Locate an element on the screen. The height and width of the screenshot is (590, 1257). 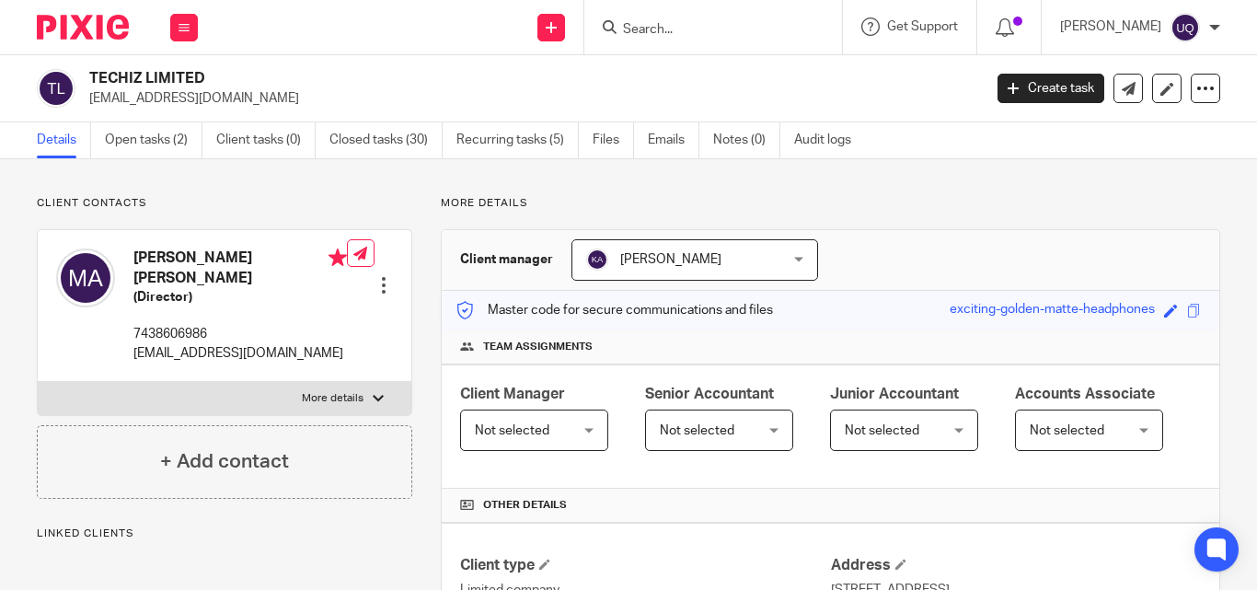
p: Client contacts is located at coordinates (224, 203).